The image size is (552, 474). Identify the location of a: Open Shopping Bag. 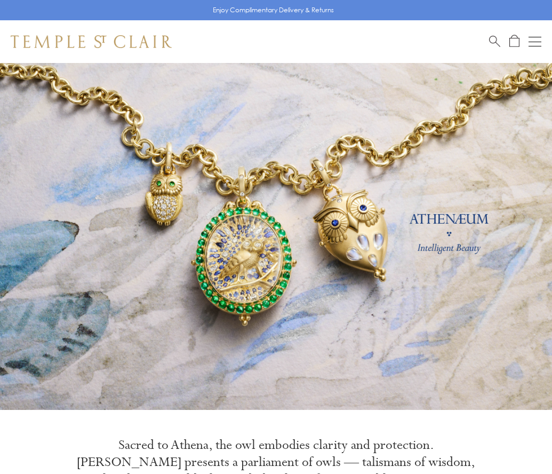
(514, 41).